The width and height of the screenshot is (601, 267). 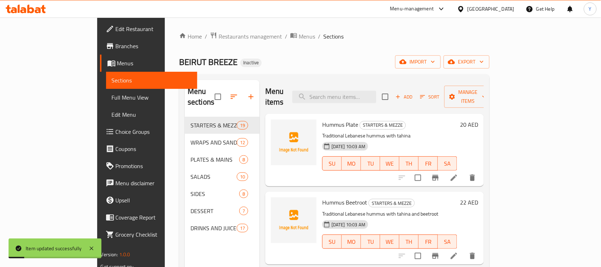 What do you see at coordinates (454, 177) in the screenshot?
I see `a: Edit menu item` at bounding box center [454, 177].